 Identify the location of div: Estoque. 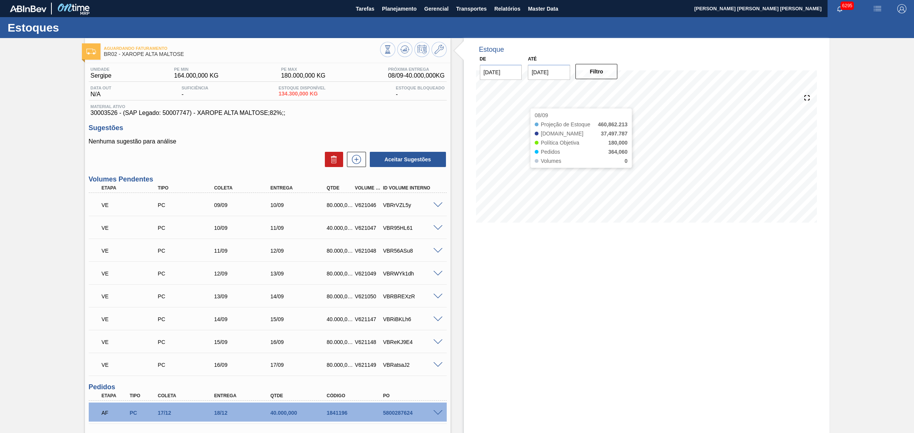
(492, 49).